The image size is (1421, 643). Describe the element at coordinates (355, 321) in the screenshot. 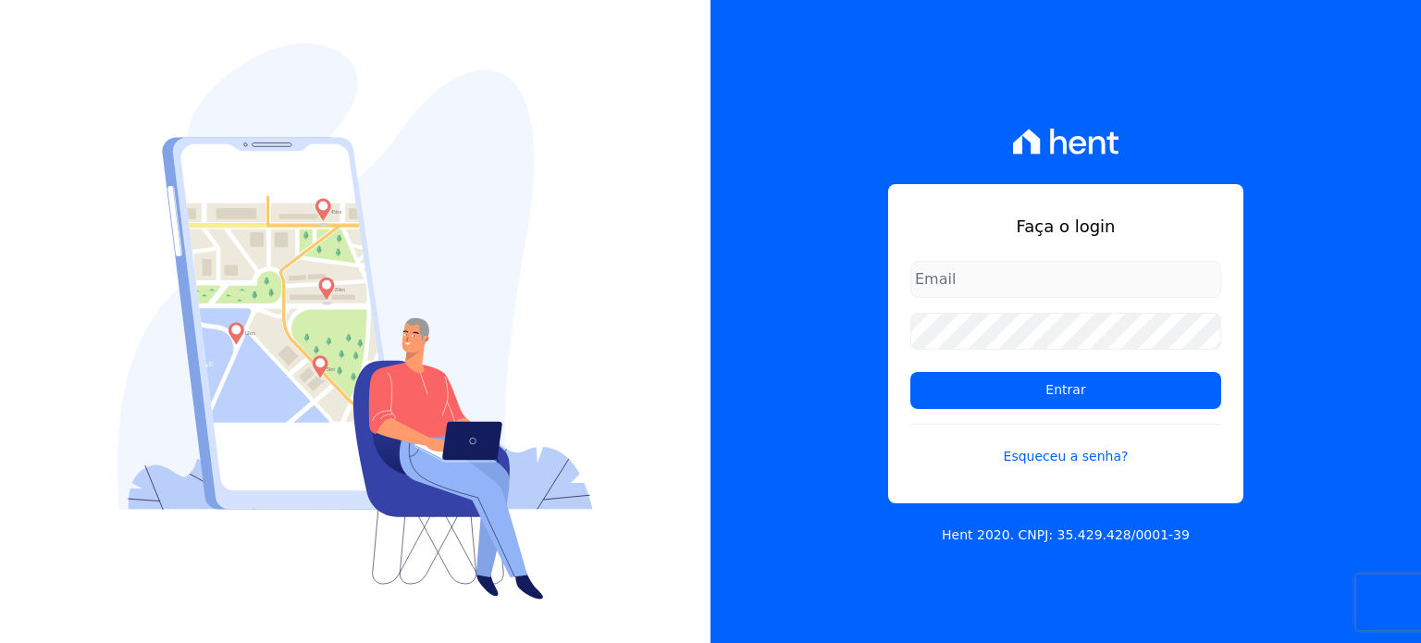

I see `img: Login` at that location.